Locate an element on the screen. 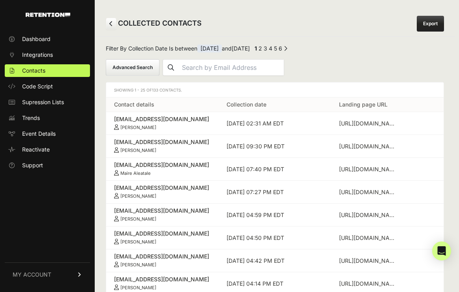  em: Page 1 is located at coordinates (256, 48).